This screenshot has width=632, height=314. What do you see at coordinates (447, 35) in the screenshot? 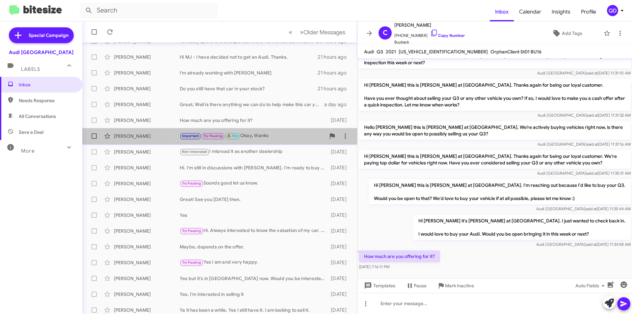
I see `a: Copy Number` at bounding box center [447, 35].